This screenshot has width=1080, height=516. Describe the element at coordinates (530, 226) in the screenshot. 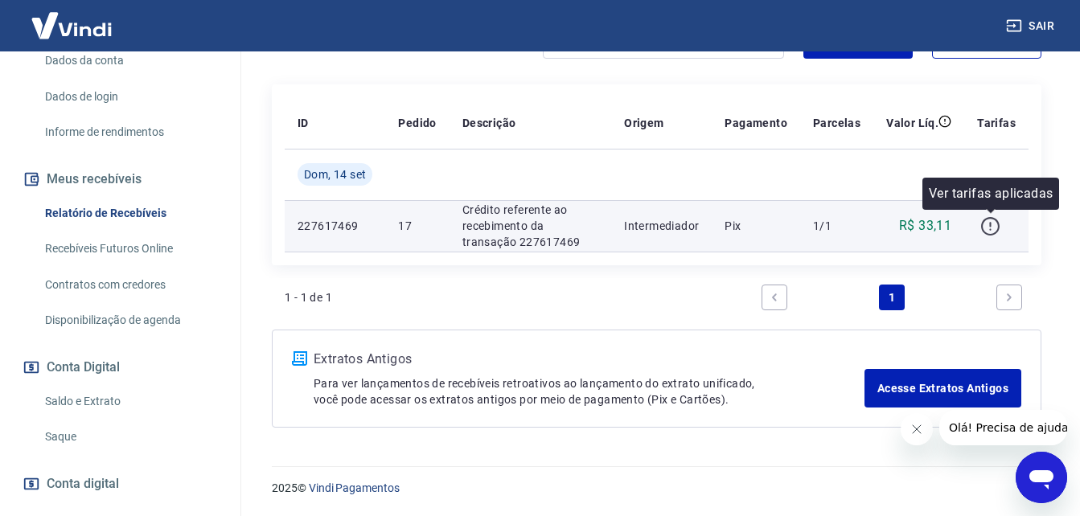

I see `p: Crédito referente ao recebimento da transação 227617469` at that location.